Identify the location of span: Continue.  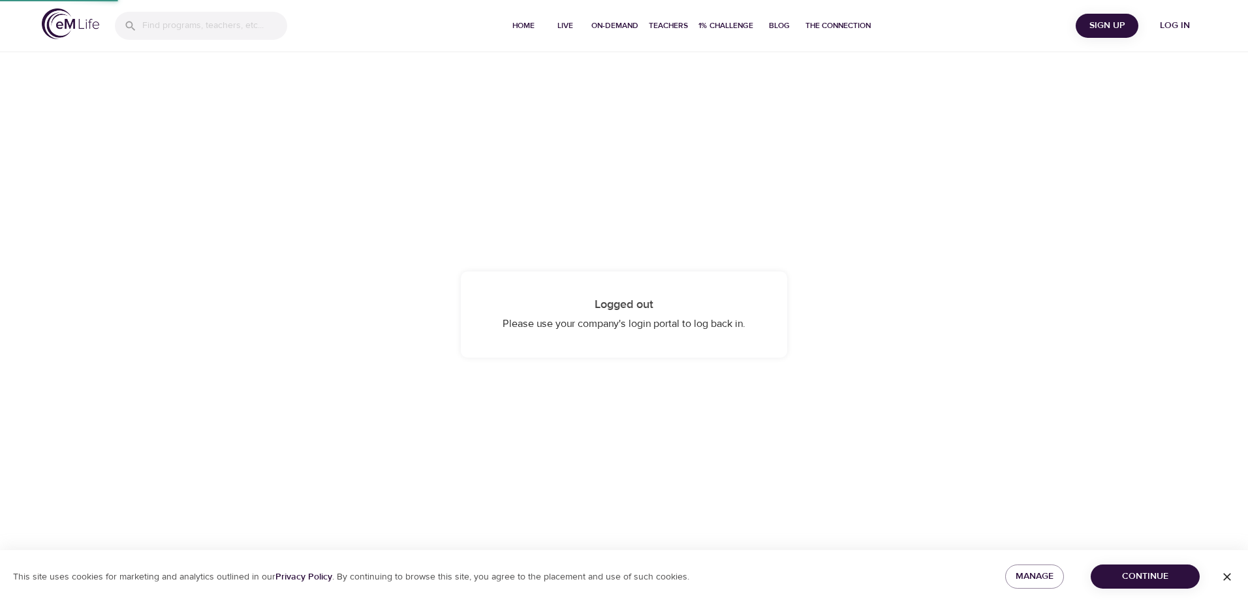
(1144, 576).